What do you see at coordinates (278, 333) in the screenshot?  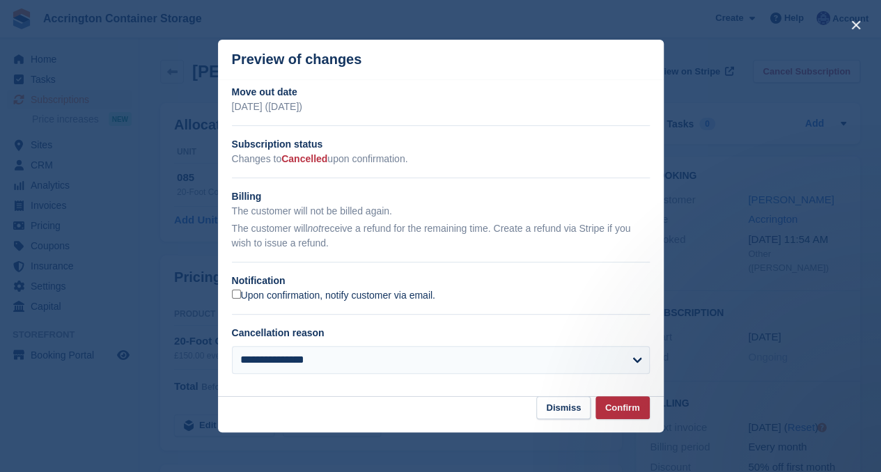 I see `label: Cancellation reason` at bounding box center [278, 333].